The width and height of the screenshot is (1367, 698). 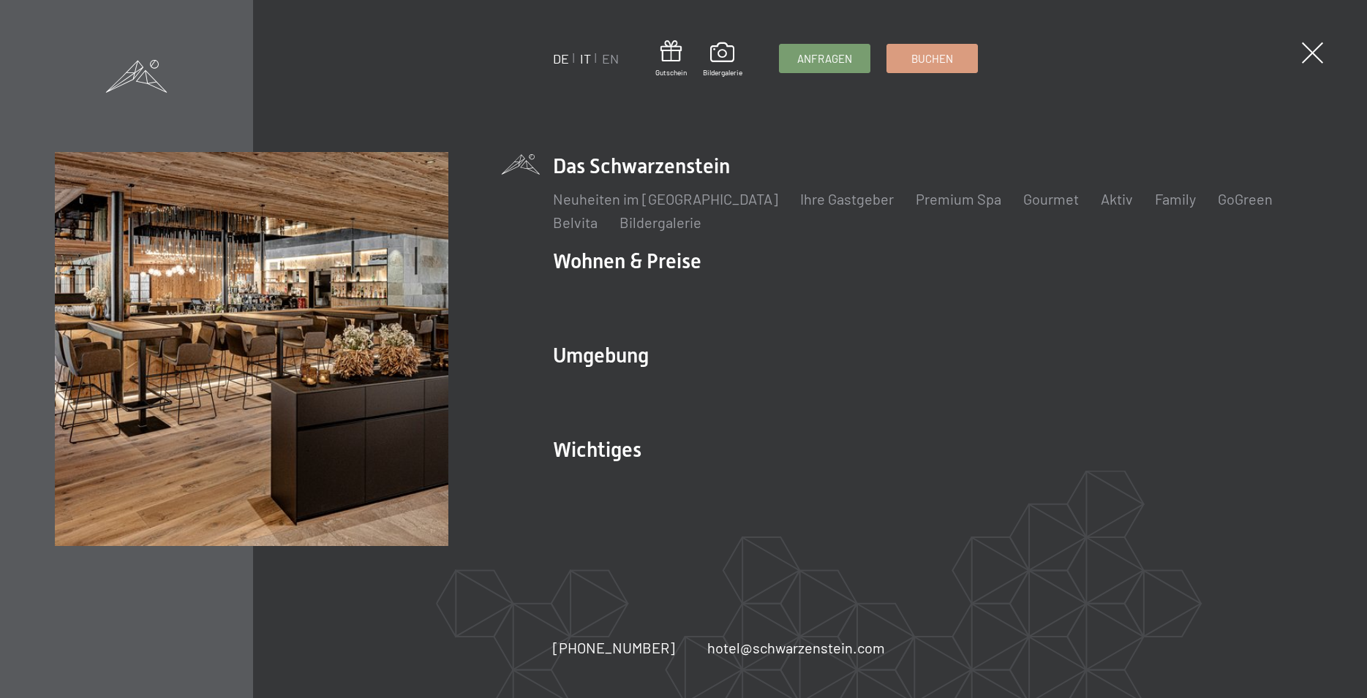 What do you see at coordinates (932, 59) in the screenshot?
I see `span: Buchen` at bounding box center [932, 59].